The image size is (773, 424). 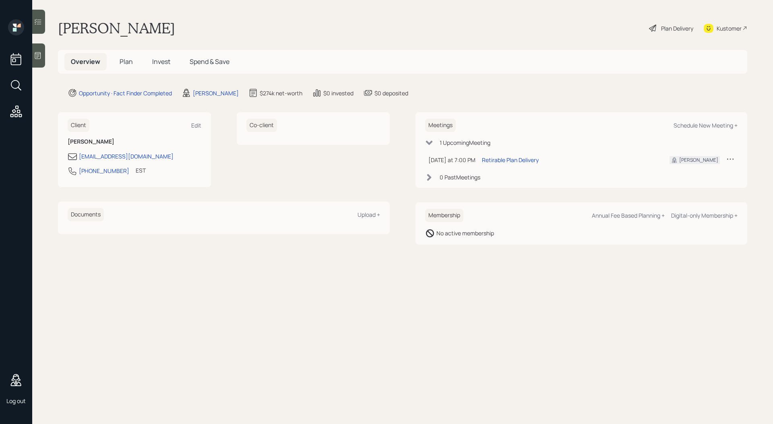 What do you see at coordinates (85, 62) in the screenshot?
I see `span: Overview` at bounding box center [85, 62].